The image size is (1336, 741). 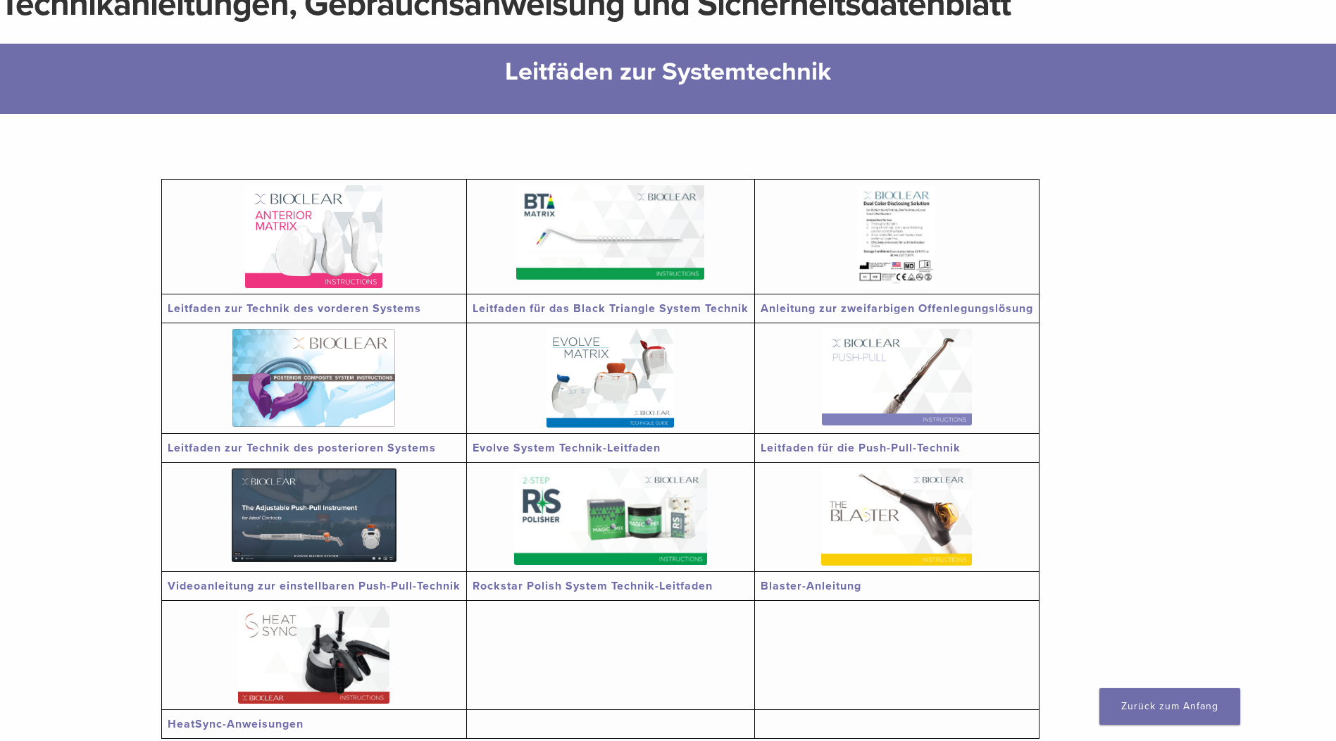 I want to click on a: Rockstar Polish System Technik-Leitfaden, so click(x=592, y=586).